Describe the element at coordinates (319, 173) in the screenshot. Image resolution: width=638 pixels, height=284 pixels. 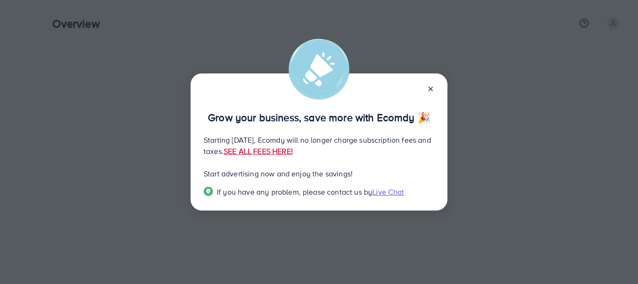
I see `p: Start advertising now and enjoy the savings!` at that location.